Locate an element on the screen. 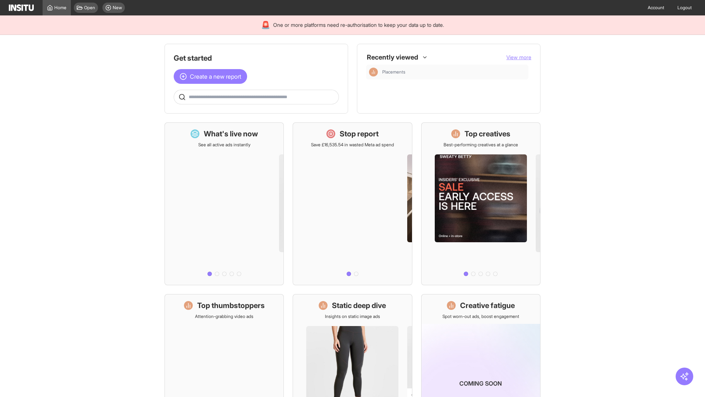  span: View more is located at coordinates (519, 57).